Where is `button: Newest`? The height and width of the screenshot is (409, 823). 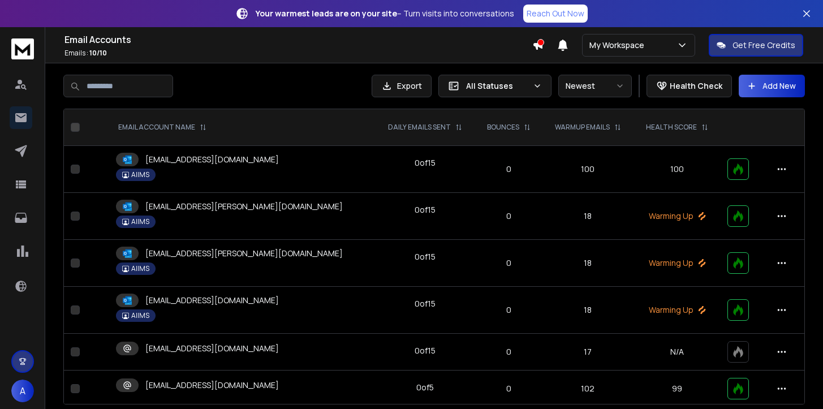
button: Newest is located at coordinates (595, 86).